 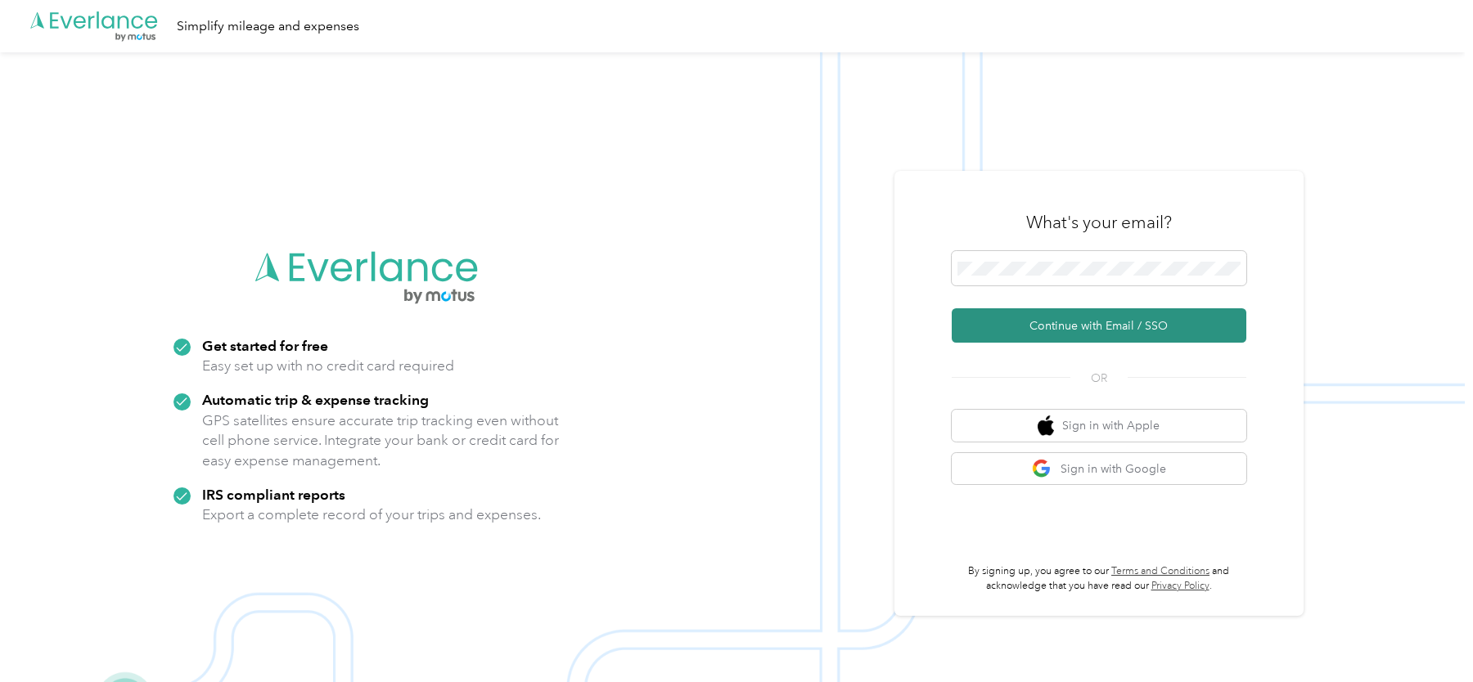 What do you see at coordinates (1099, 223) in the screenshot?
I see `h3: What's your email?` at bounding box center [1099, 223].